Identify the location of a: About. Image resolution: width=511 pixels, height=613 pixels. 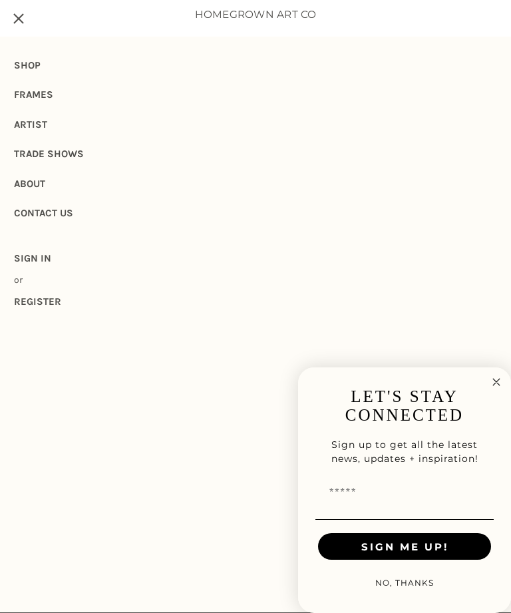
(256, 184).